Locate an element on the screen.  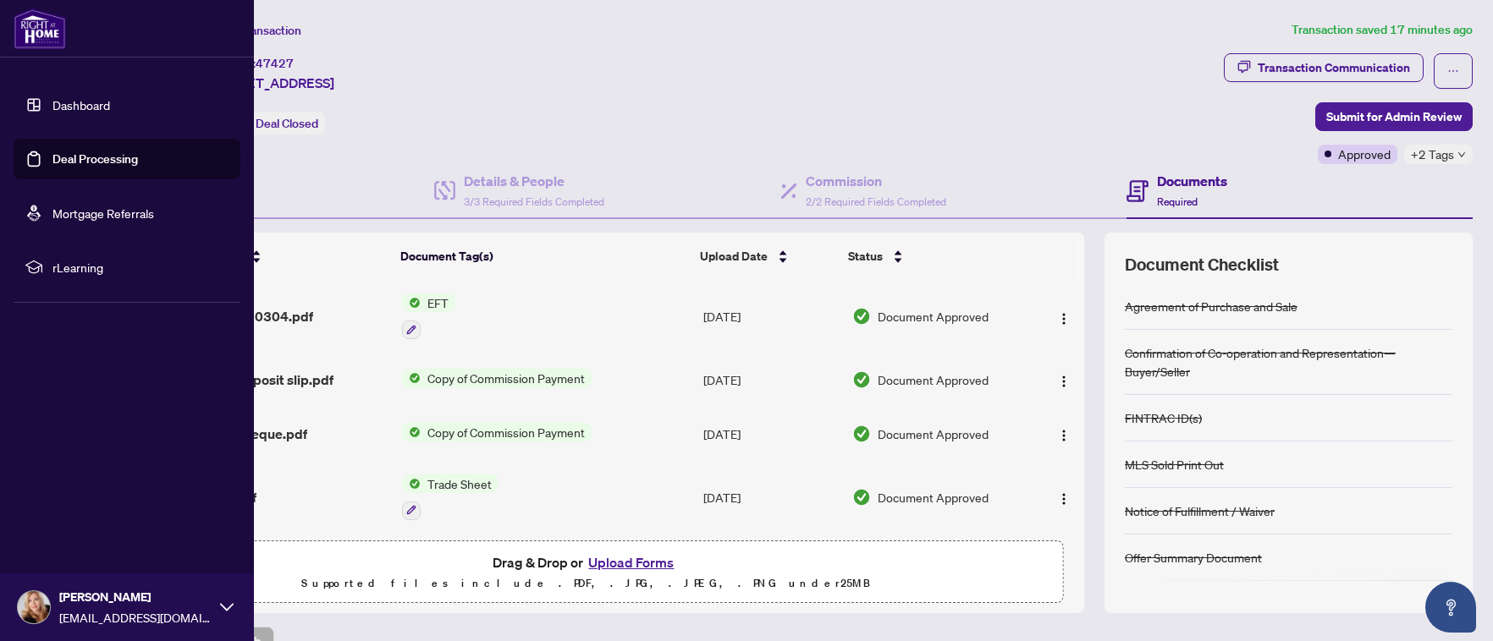
h4: Details & People is located at coordinates (534, 181).